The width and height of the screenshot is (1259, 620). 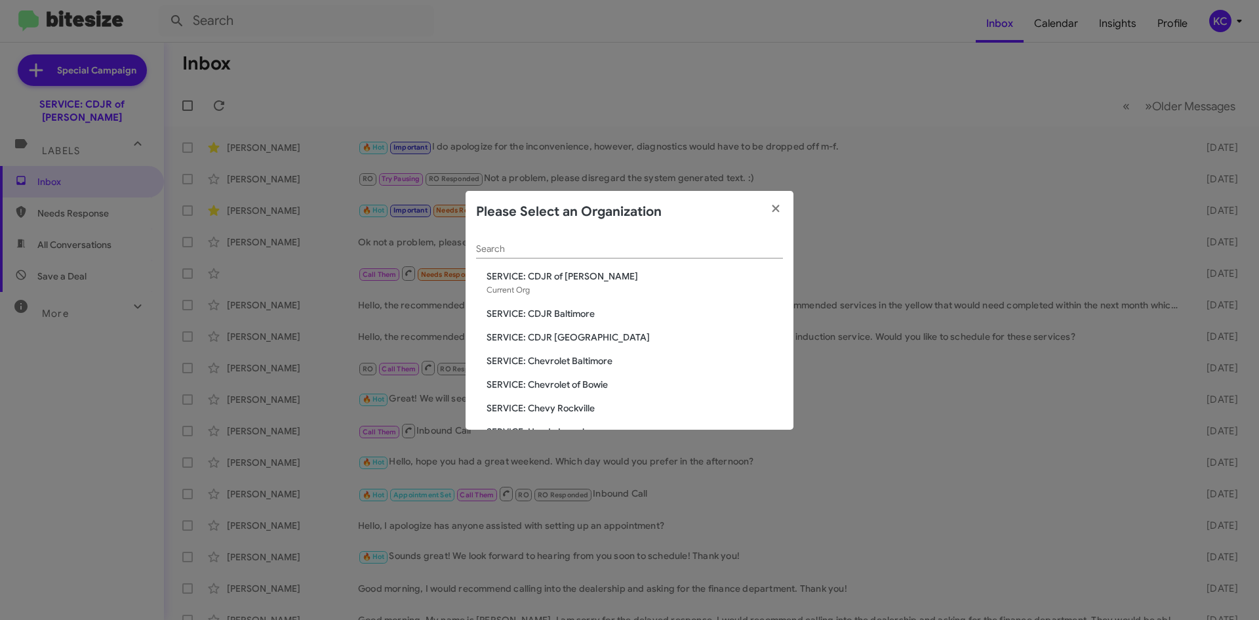 I want to click on span: SERVICE: CDJR Baltimore, so click(x=635, y=313).